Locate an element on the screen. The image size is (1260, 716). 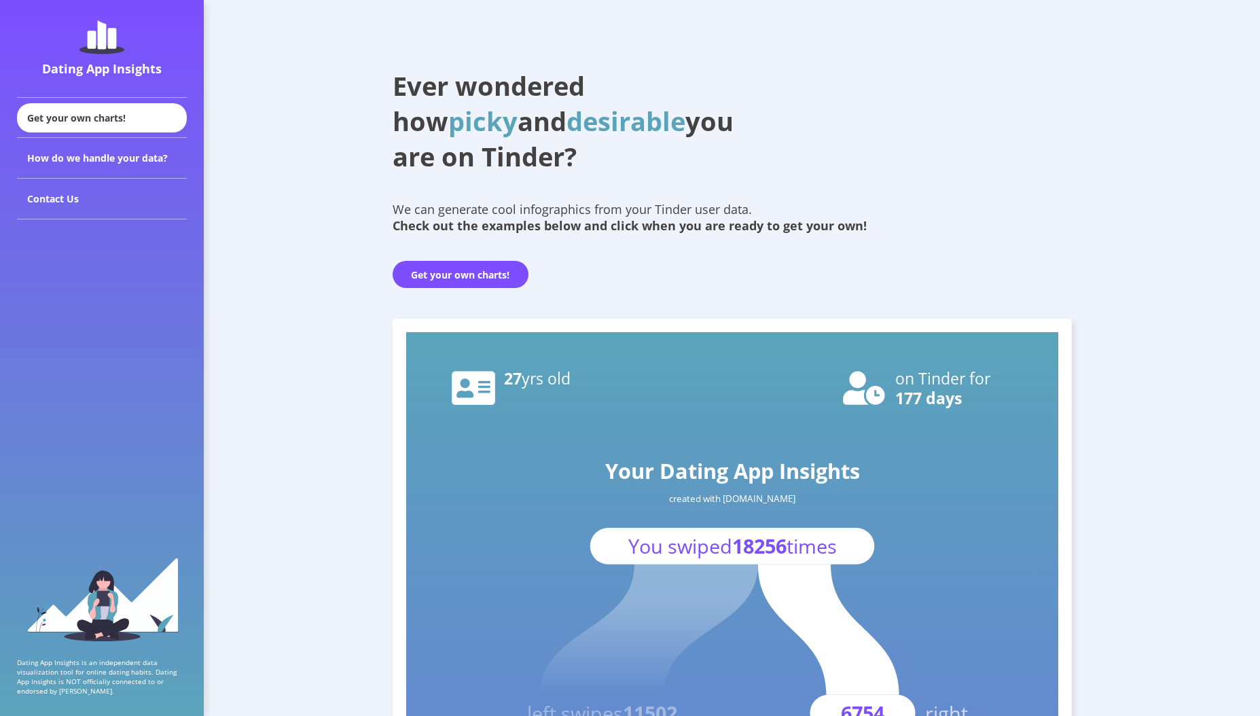
tspan: 18256 is located at coordinates (759, 546).